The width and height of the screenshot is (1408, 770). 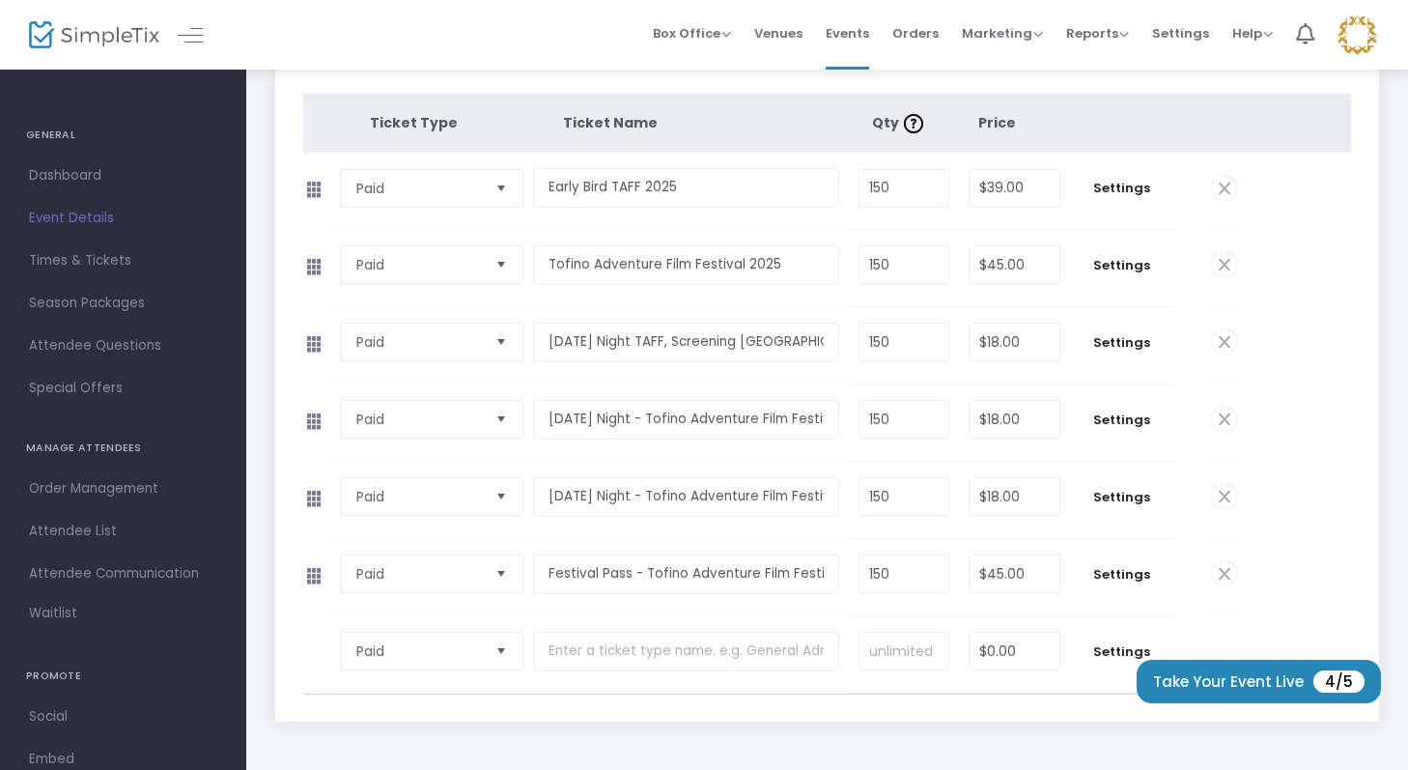 What do you see at coordinates (123, 717) in the screenshot?
I see `span: Social` at bounding box center [123, 717].